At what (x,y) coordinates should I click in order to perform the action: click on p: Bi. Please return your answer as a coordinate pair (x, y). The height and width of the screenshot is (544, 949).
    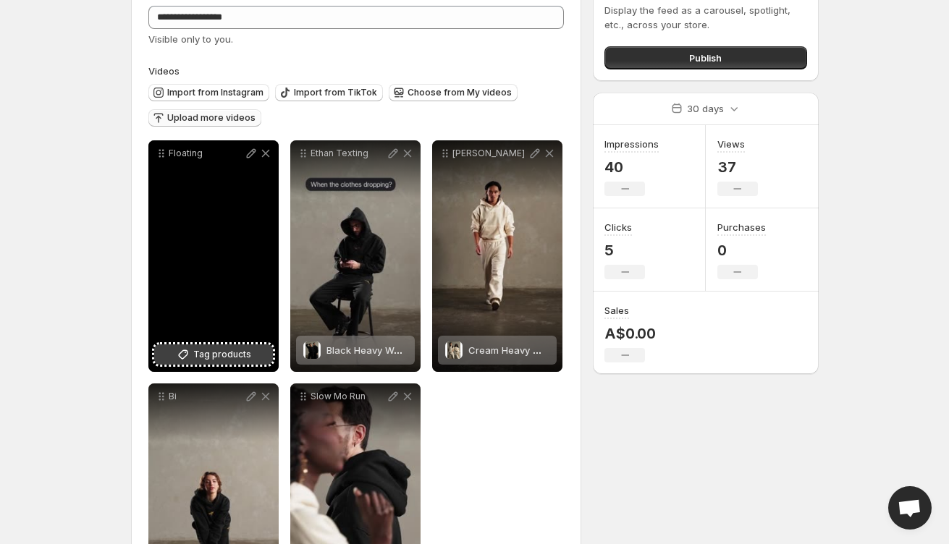
    Looking at the image, I should click on (206, 397).